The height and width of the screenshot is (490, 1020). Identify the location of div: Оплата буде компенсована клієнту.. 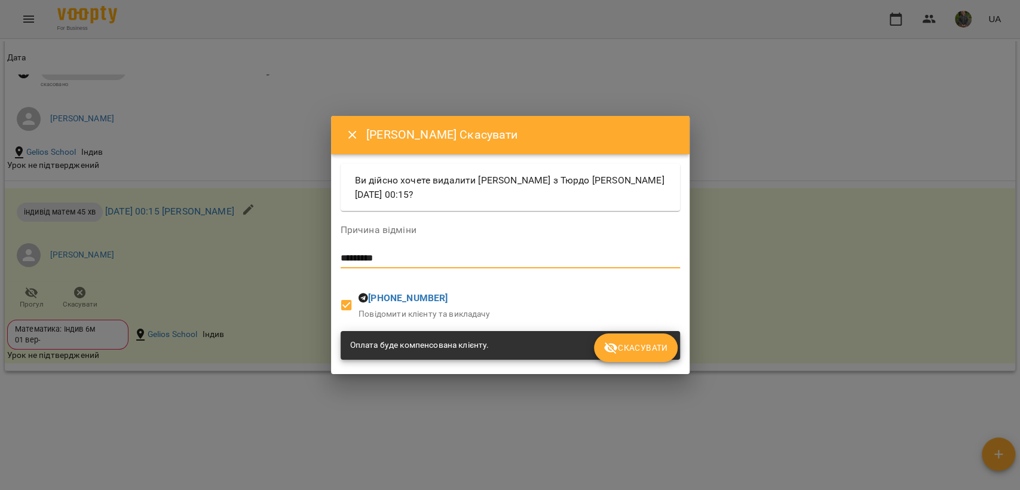
(419, 345).